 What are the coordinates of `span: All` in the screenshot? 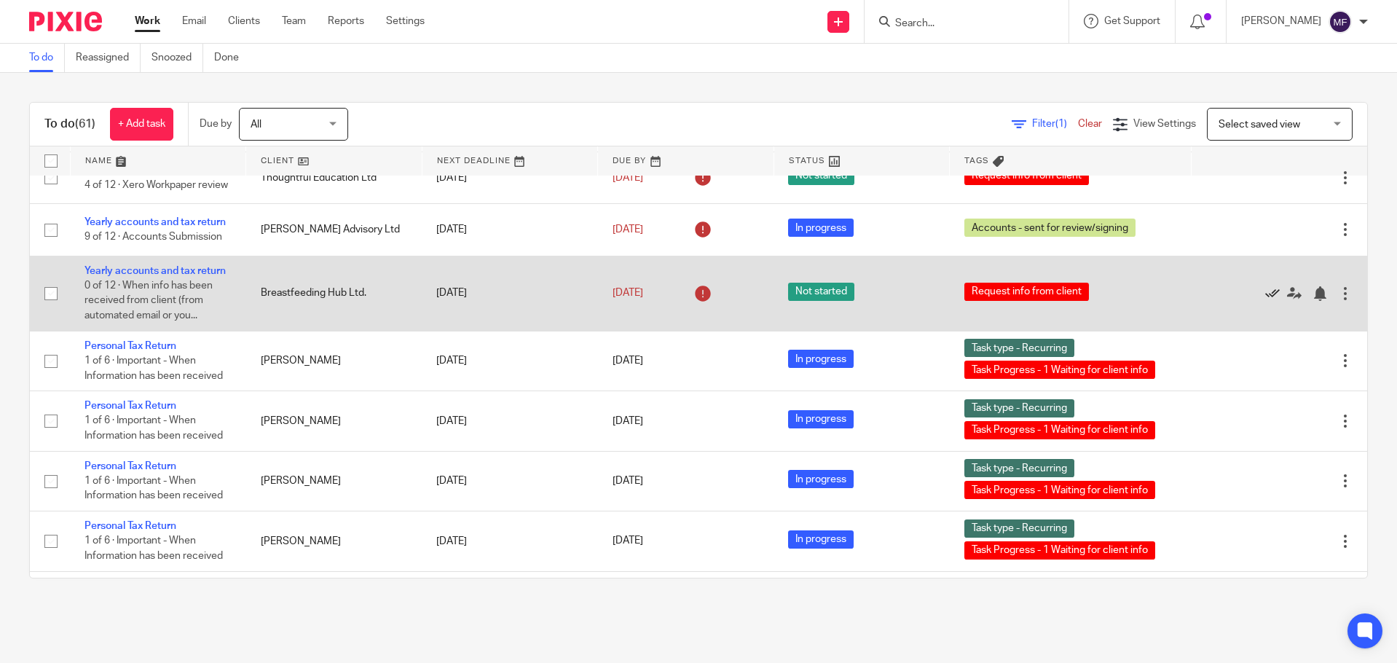 It's located at (256, 125).